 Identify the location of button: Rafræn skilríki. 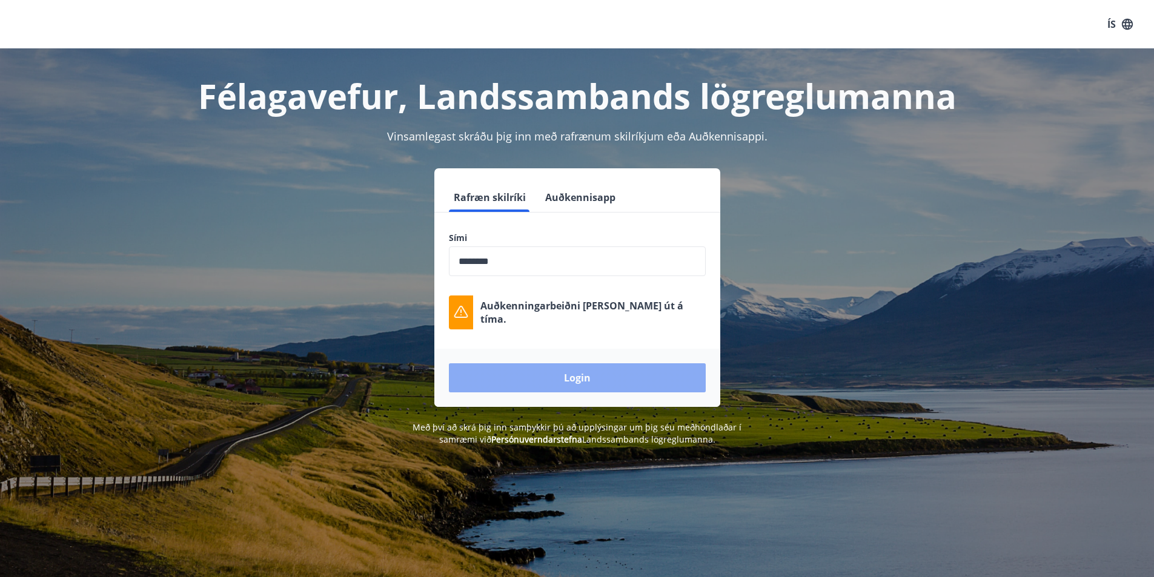
(489, 197).